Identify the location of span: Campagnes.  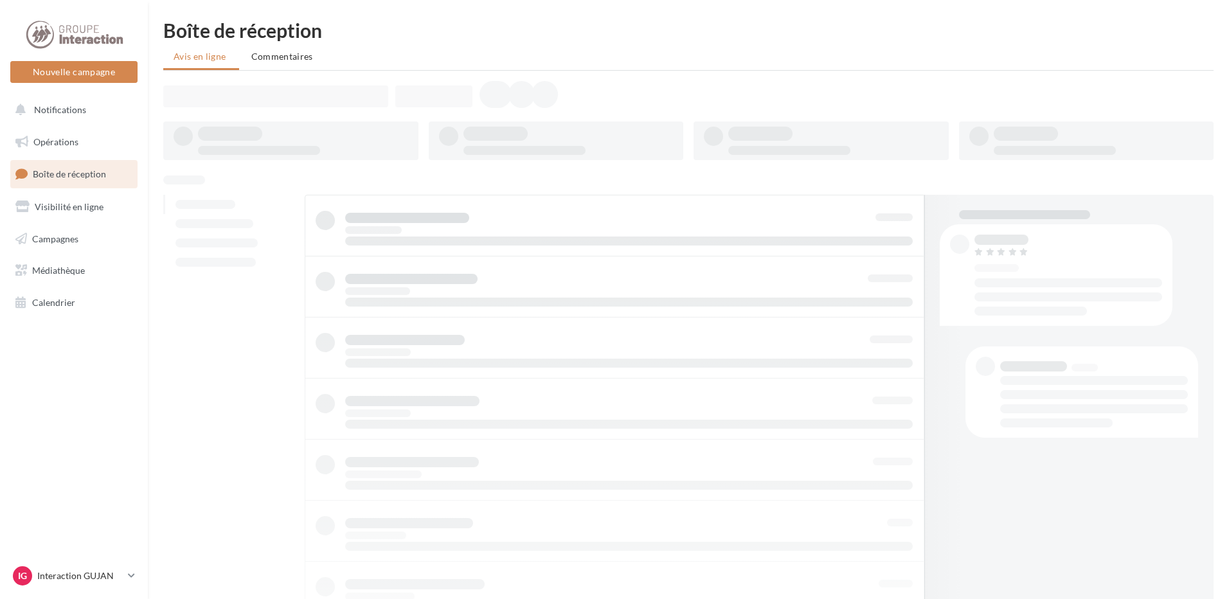
(55, 238).